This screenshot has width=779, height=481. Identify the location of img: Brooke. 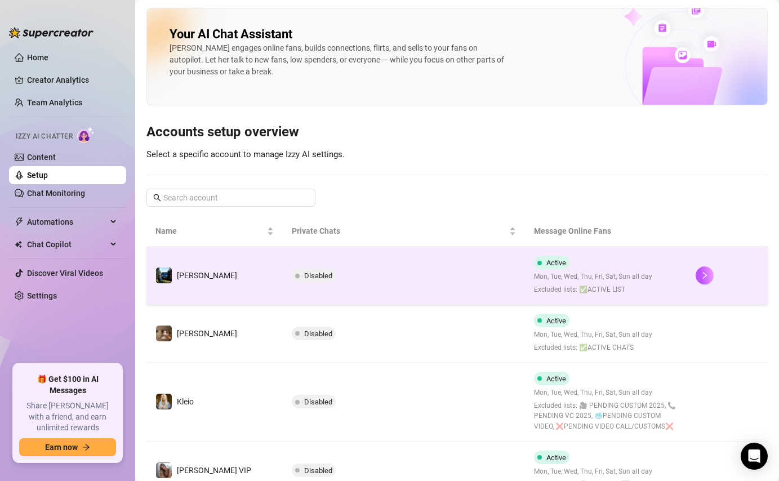
(164, 334).